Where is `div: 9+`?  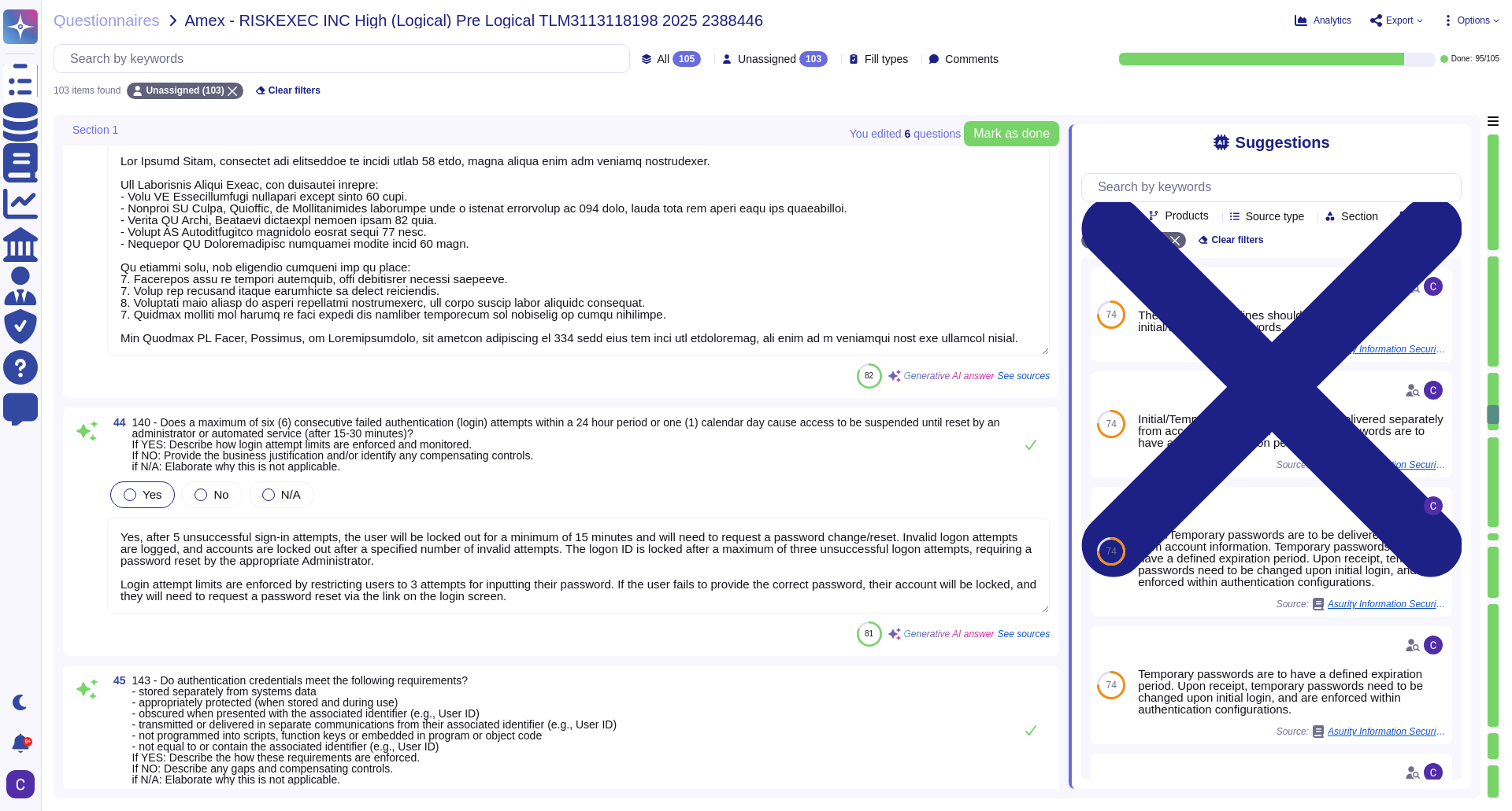 div: 9+ is located at coordinates (28, 742).